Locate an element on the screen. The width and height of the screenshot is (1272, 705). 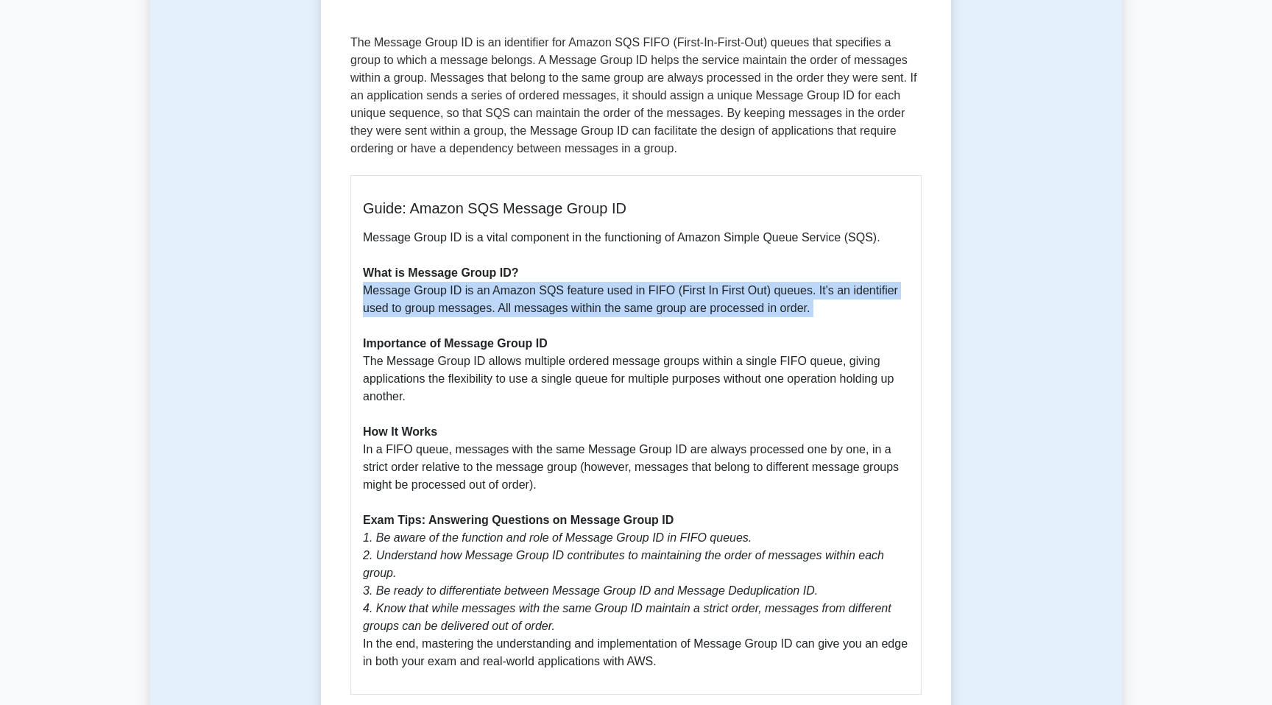
p: The Message Group ID is an identifier for Amazon SQS FIFO (First-In-First-Out) queues that specif... is located at coordinates (636, 99).